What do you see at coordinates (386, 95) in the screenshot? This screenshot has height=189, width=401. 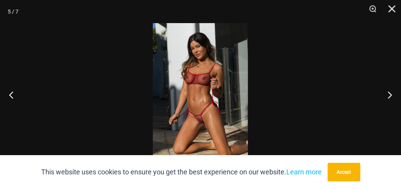 I see `button: Next` at bounding box center [386, 95].